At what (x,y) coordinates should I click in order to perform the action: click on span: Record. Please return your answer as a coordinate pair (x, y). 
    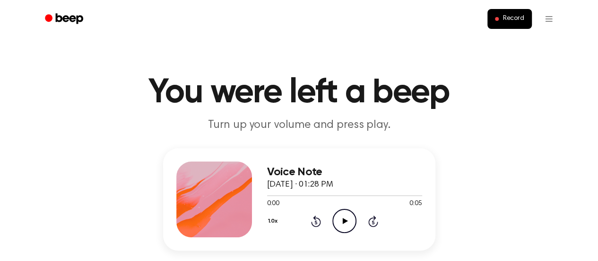
    Looking at the image, I should click on (513, 19).